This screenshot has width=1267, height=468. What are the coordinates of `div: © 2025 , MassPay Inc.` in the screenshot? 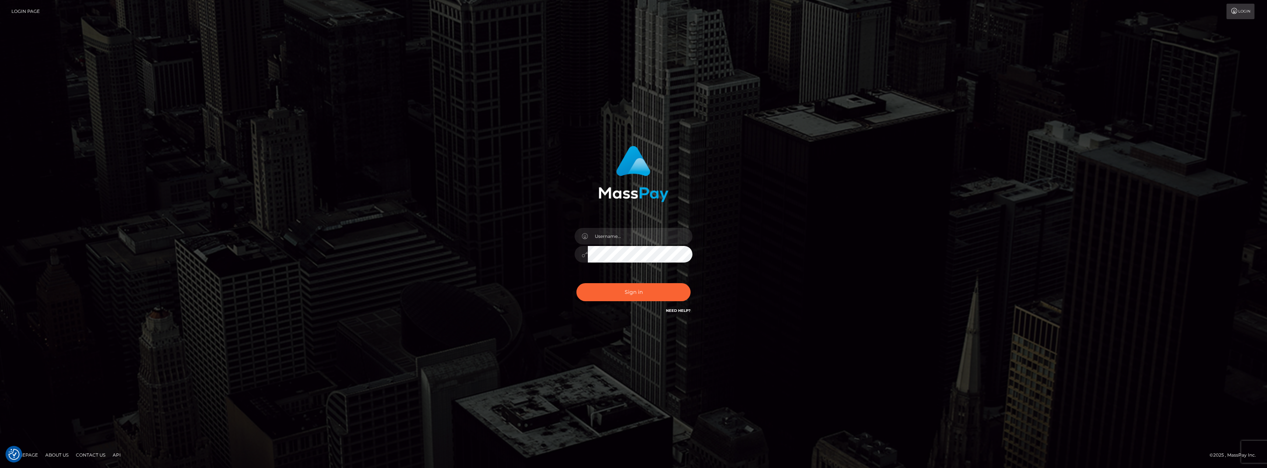 It's located at (1236, 455).